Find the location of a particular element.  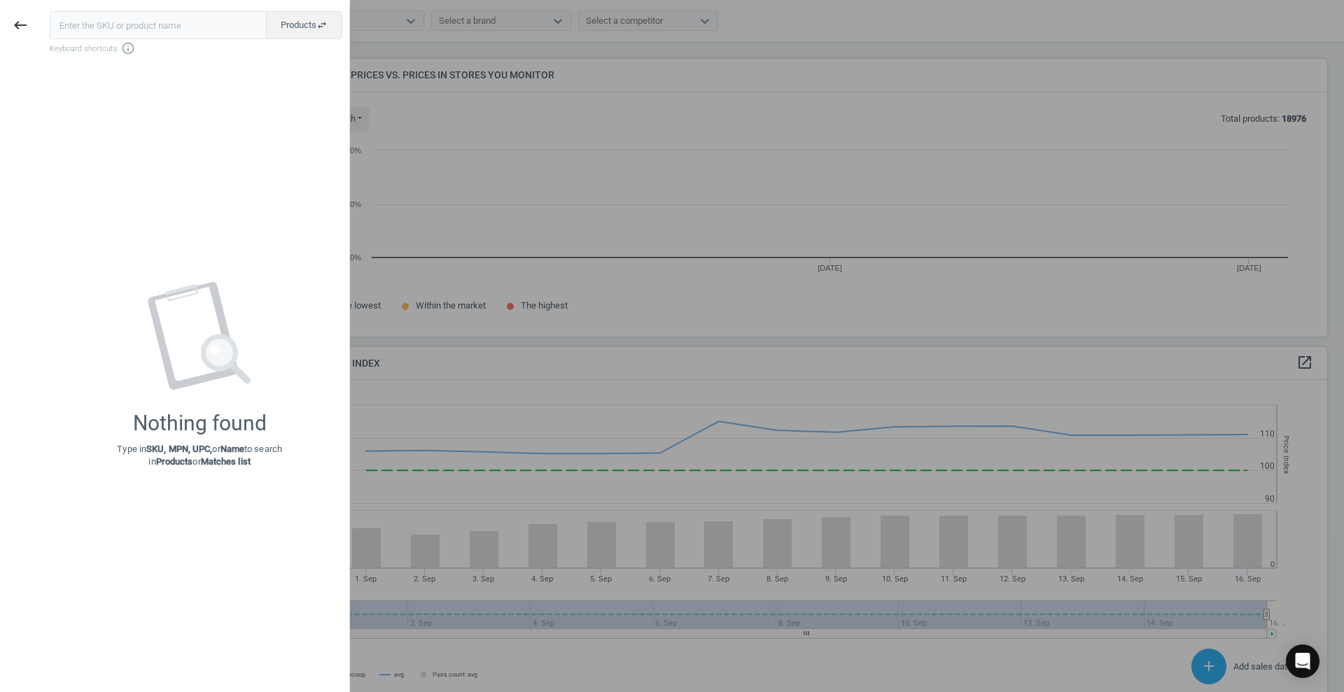

strong: Matches list is located at coordinates (225, 461).